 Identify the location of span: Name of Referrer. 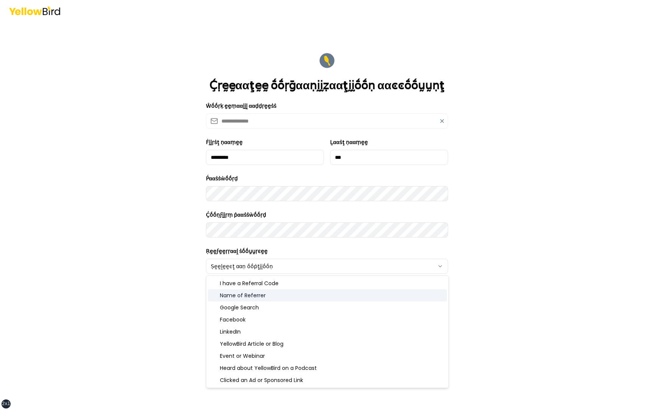
(243, 296).